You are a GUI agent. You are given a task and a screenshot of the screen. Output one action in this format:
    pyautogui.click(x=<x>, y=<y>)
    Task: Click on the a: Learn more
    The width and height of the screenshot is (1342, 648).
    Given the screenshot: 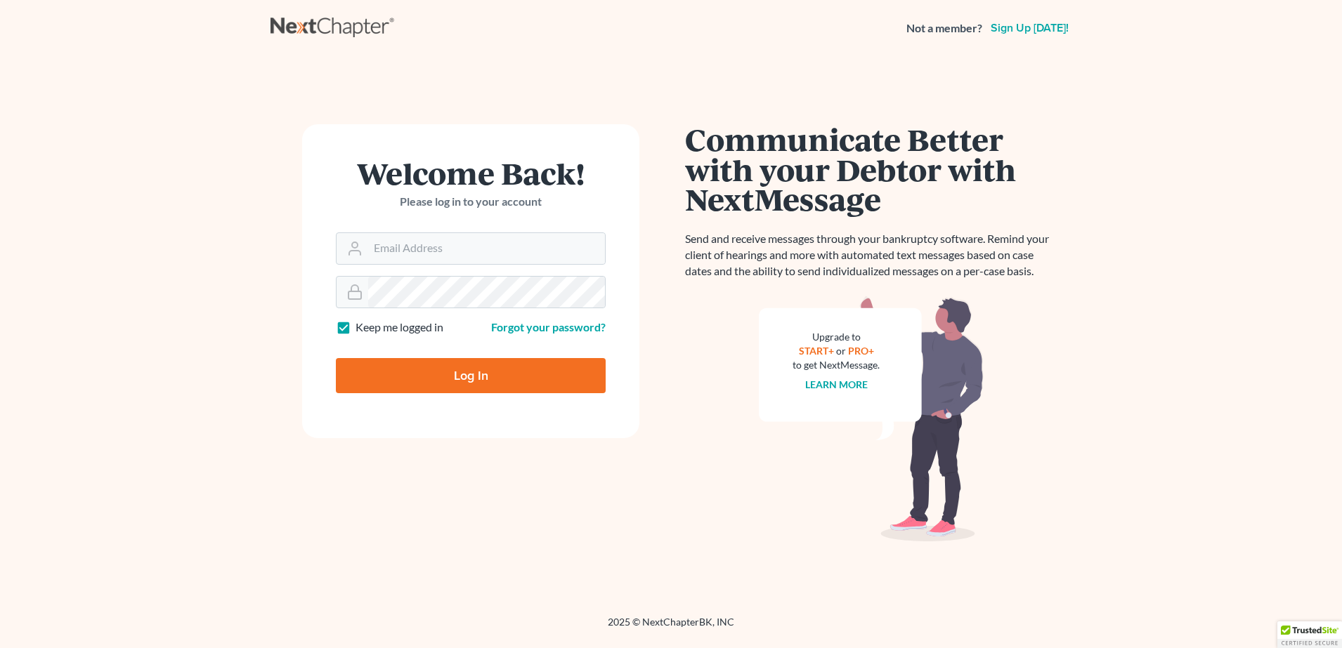 What is the action you would take?
    pyautogui.click(x=836, y=384)
    